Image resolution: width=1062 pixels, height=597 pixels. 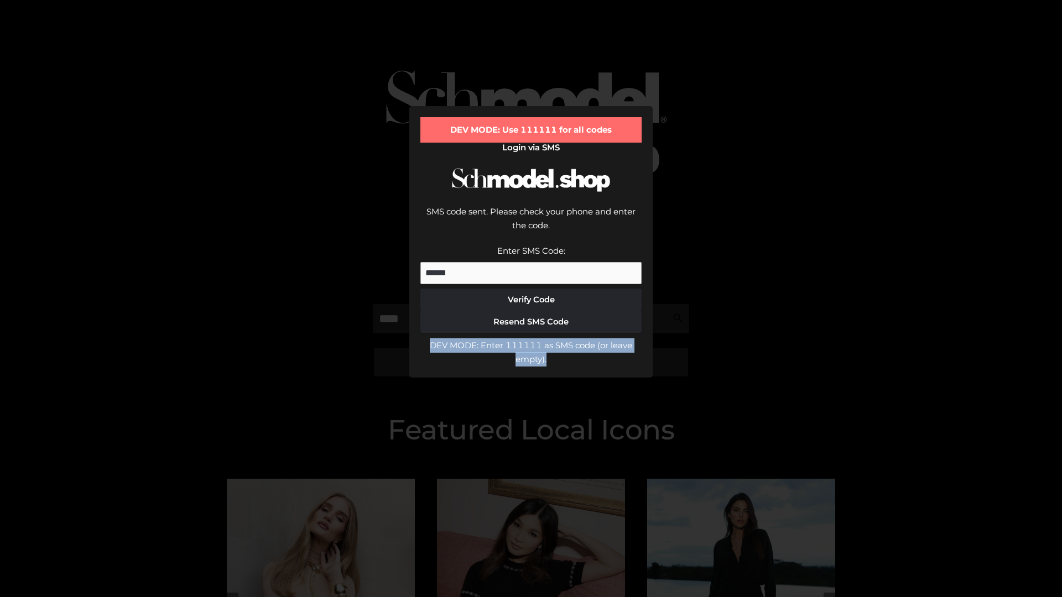 I want to click on label: Enter SMS Code:, so click(x=531, y=251).